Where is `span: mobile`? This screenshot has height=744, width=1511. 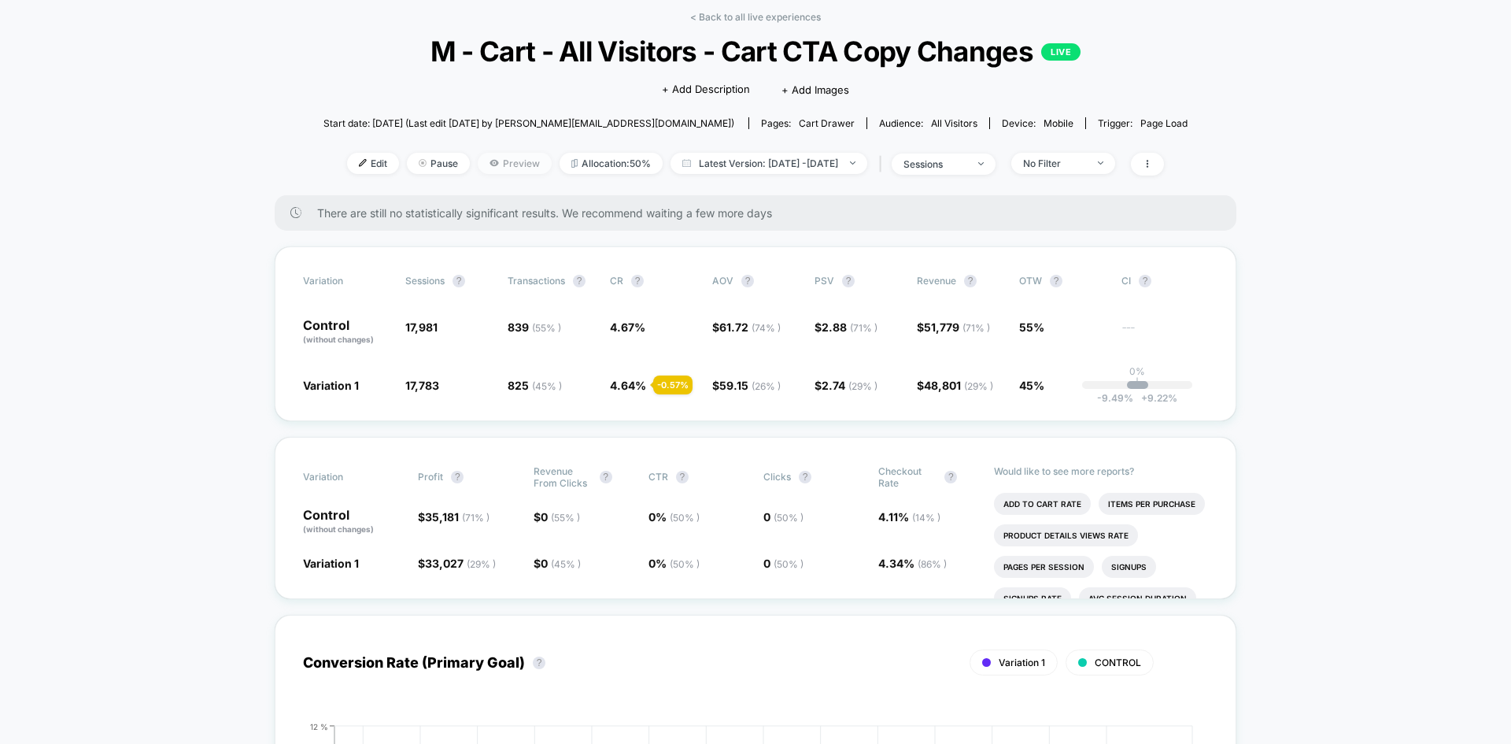 span: mobile is located at coordinates (1059, 123).